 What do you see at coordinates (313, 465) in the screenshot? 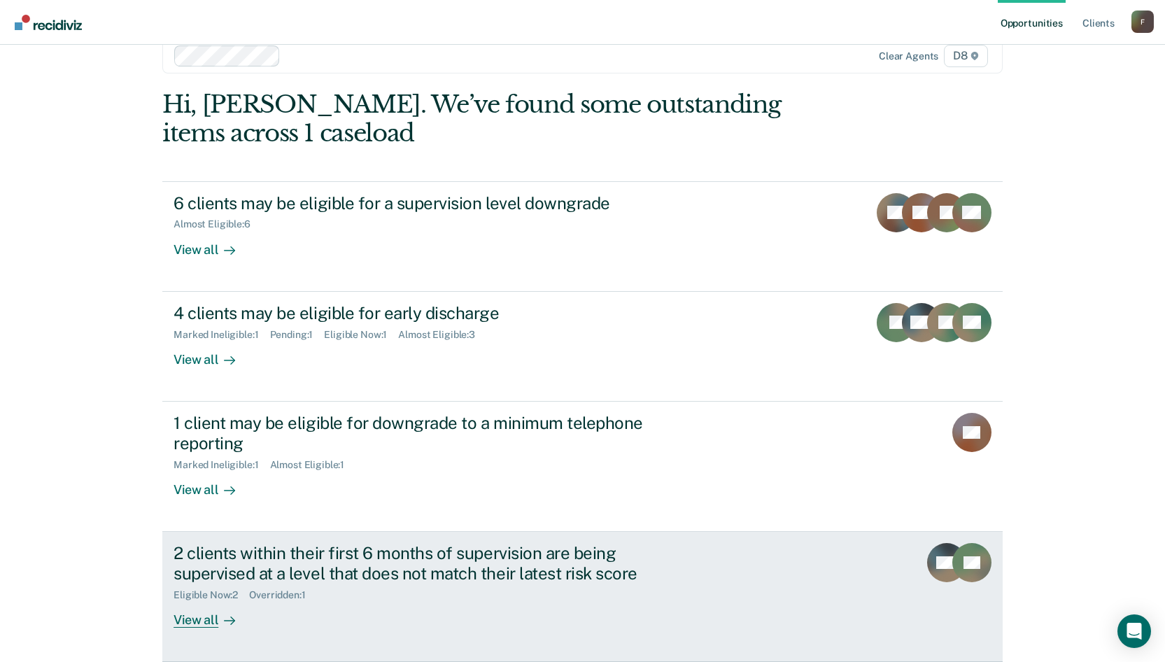
I see `div: Almost Eligible : 1` at bounding box center [313, 465].